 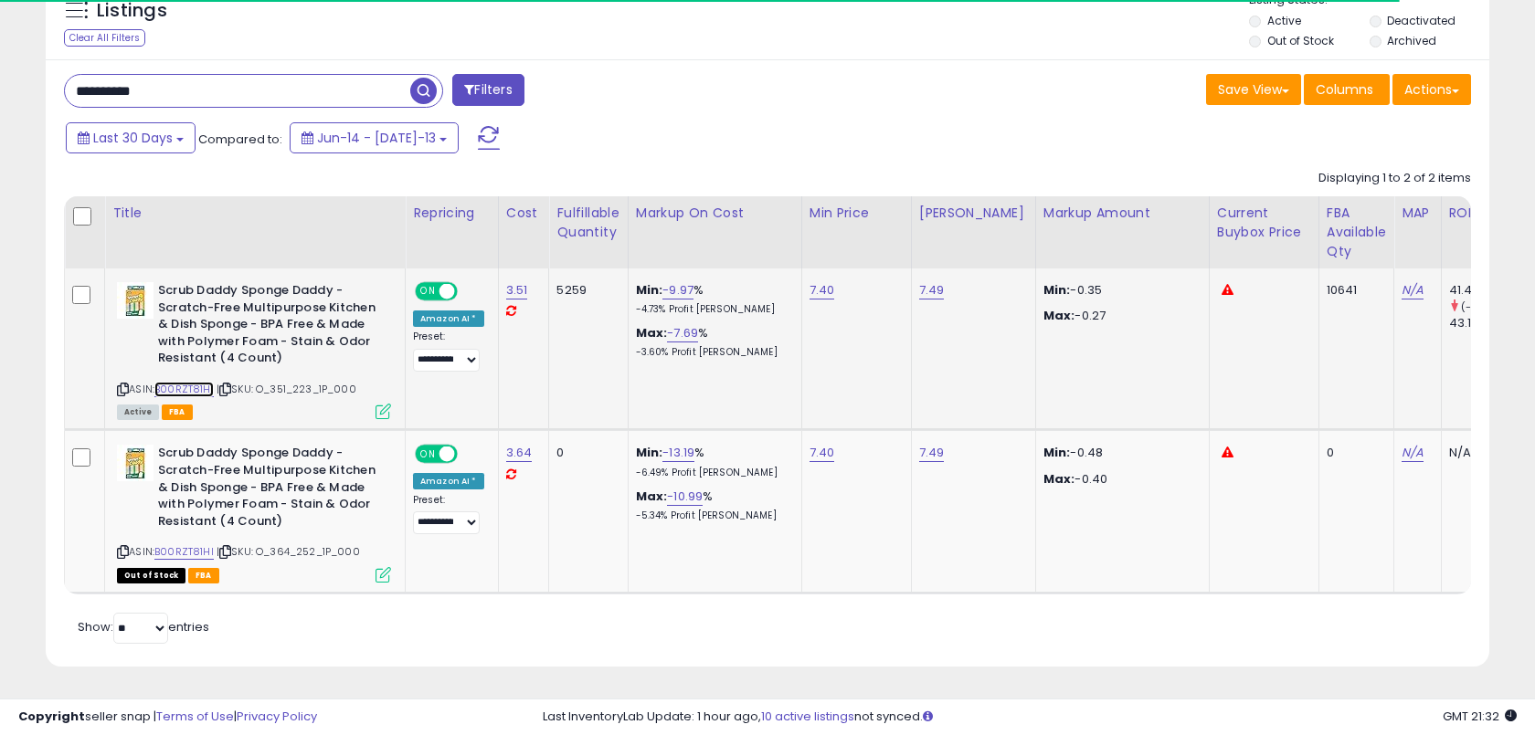 I want to click on label: Archived, so click(x=1411, y=40).